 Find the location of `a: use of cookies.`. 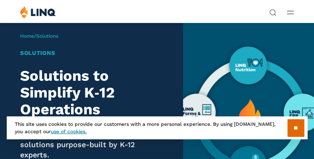

a: use of cookies. is located at coordinates (69, 132).